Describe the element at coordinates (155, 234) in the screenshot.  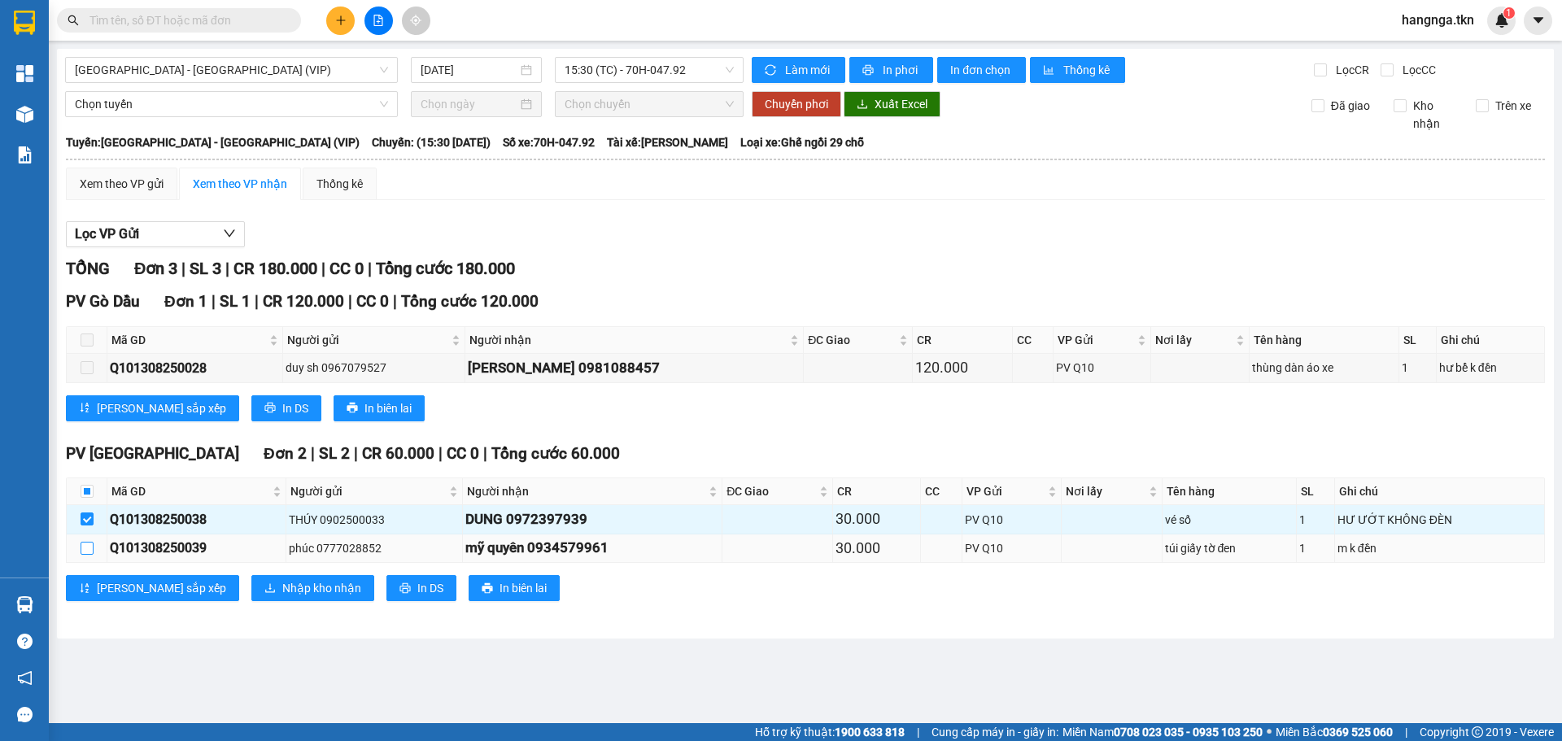
I see `button: Lọc VP Gửi` at that location.